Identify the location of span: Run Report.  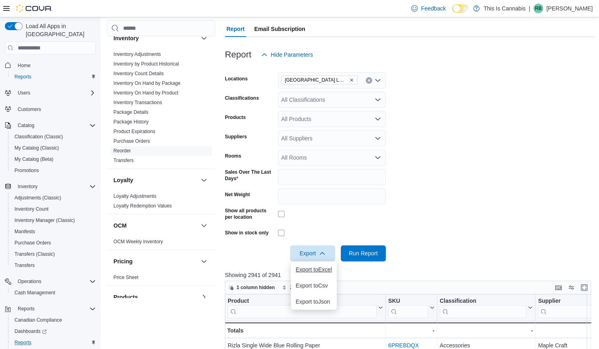
(363, 253).